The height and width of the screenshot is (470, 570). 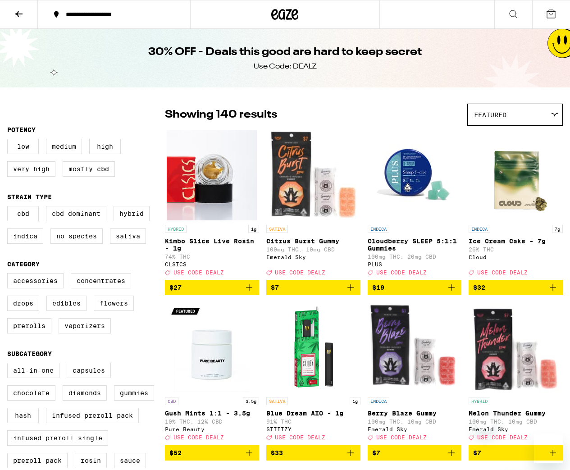 I want to click on p: 74% THC, so click(x=212, y=257).